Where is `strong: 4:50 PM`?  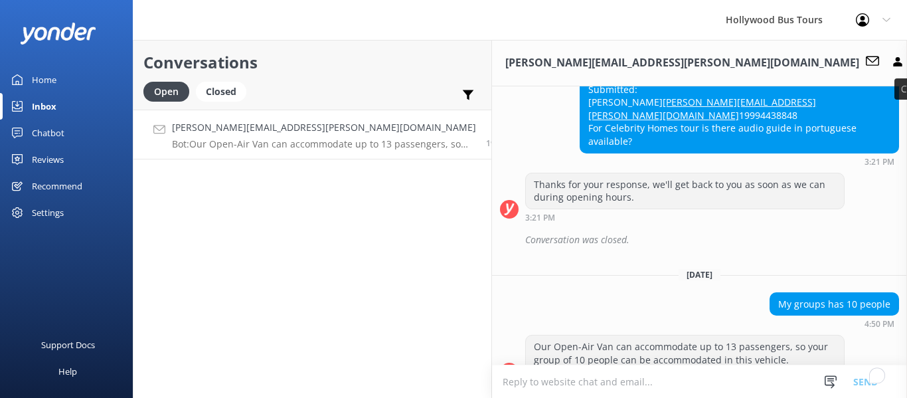
strong: 4:50 PM is located at coordinates (880, 324).